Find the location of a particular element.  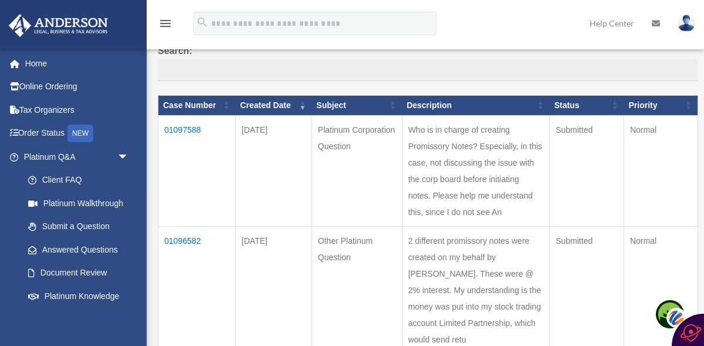

label: Search: is located at coordinates (428, 62).